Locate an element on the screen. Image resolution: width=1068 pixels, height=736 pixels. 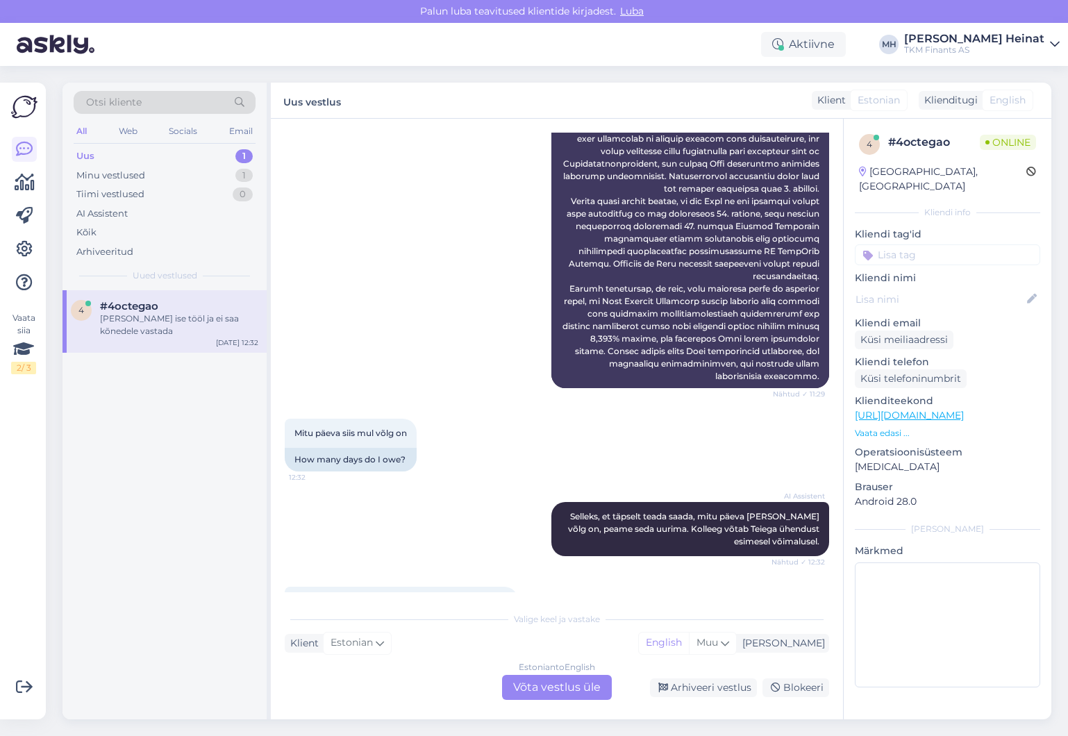
span: Uued vestlused is located at coordinates (165, 276).